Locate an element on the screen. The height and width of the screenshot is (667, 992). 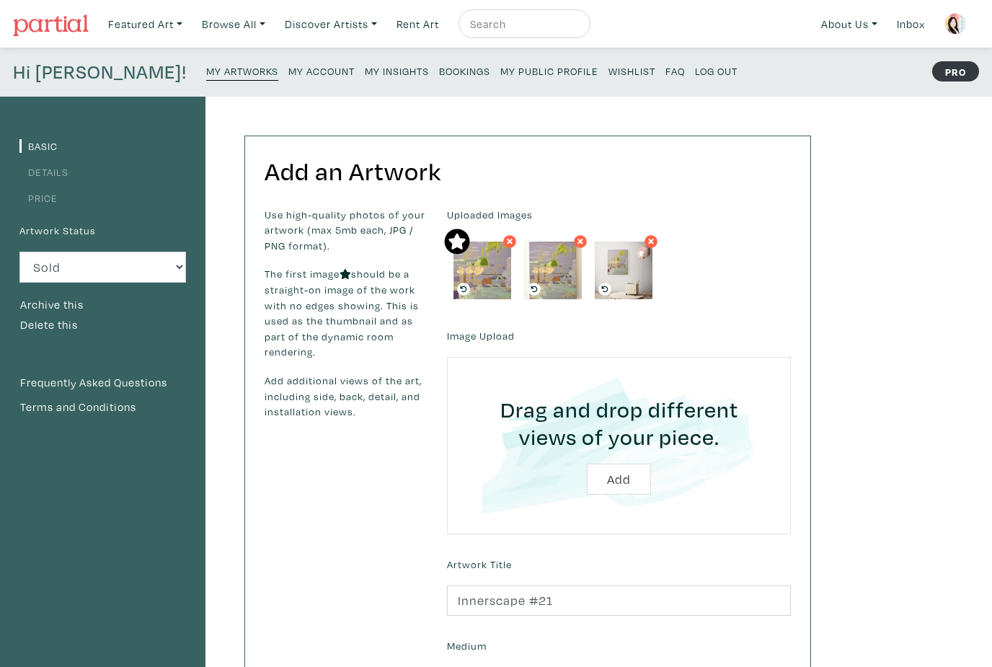
p: Add additional views of the art, including side, back, detail, and installation views. is located at coordinates (345, 396).